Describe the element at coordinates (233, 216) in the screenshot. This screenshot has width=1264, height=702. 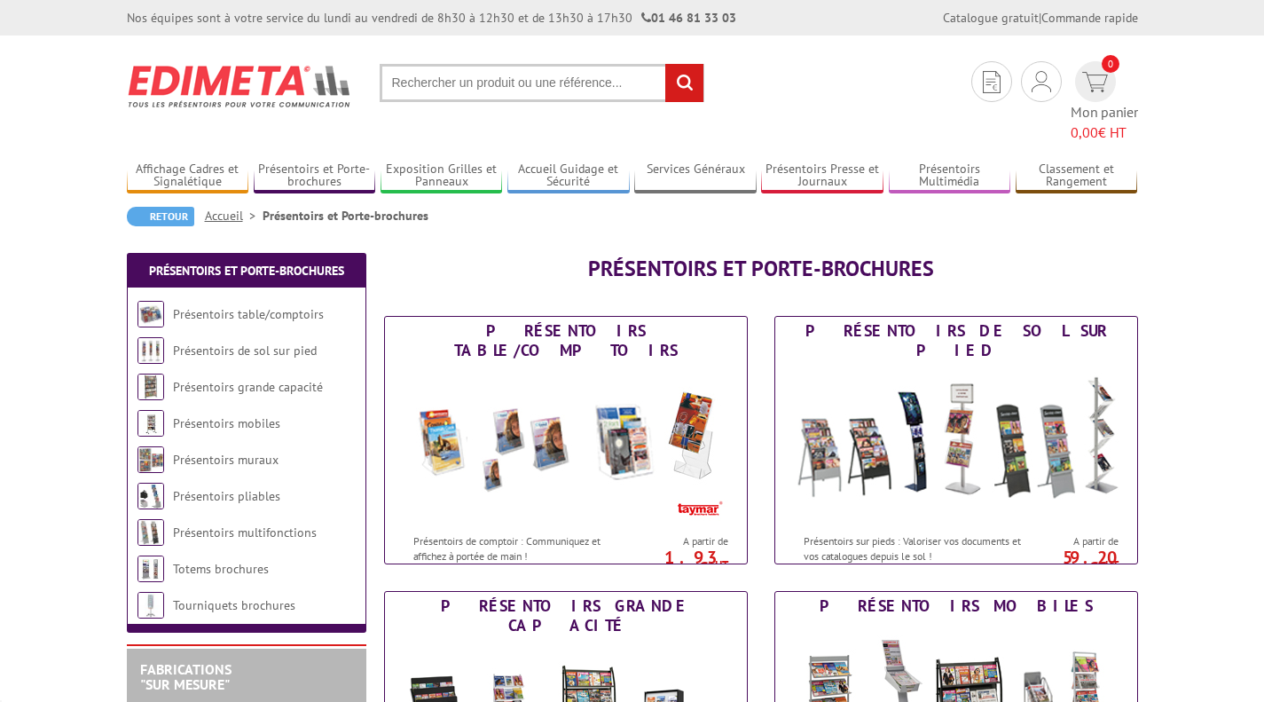
I see `a: Accueil` at that location.